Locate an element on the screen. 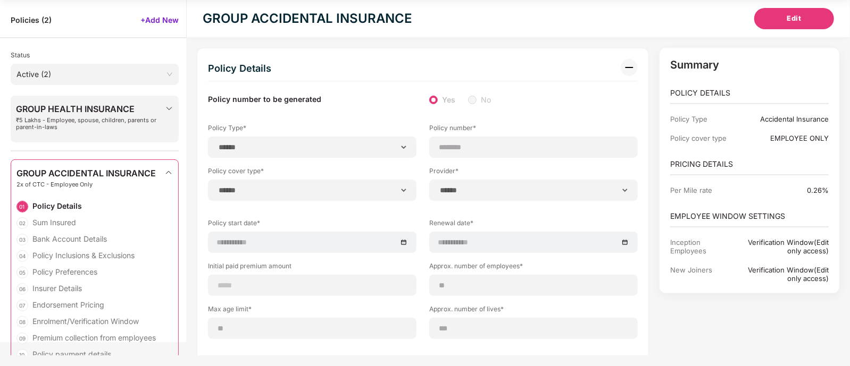 This screenshot has width=850, height=366. label: Max age limit* is located at coordinates (312, 311).